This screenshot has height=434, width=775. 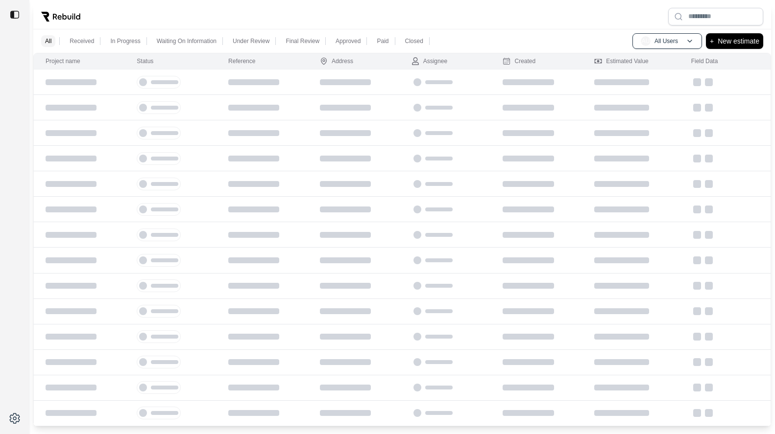 What do you see at coordinates (667, 41) in the screenshot?
I see `button: AUAll Users` at bounding box center [667, 41].